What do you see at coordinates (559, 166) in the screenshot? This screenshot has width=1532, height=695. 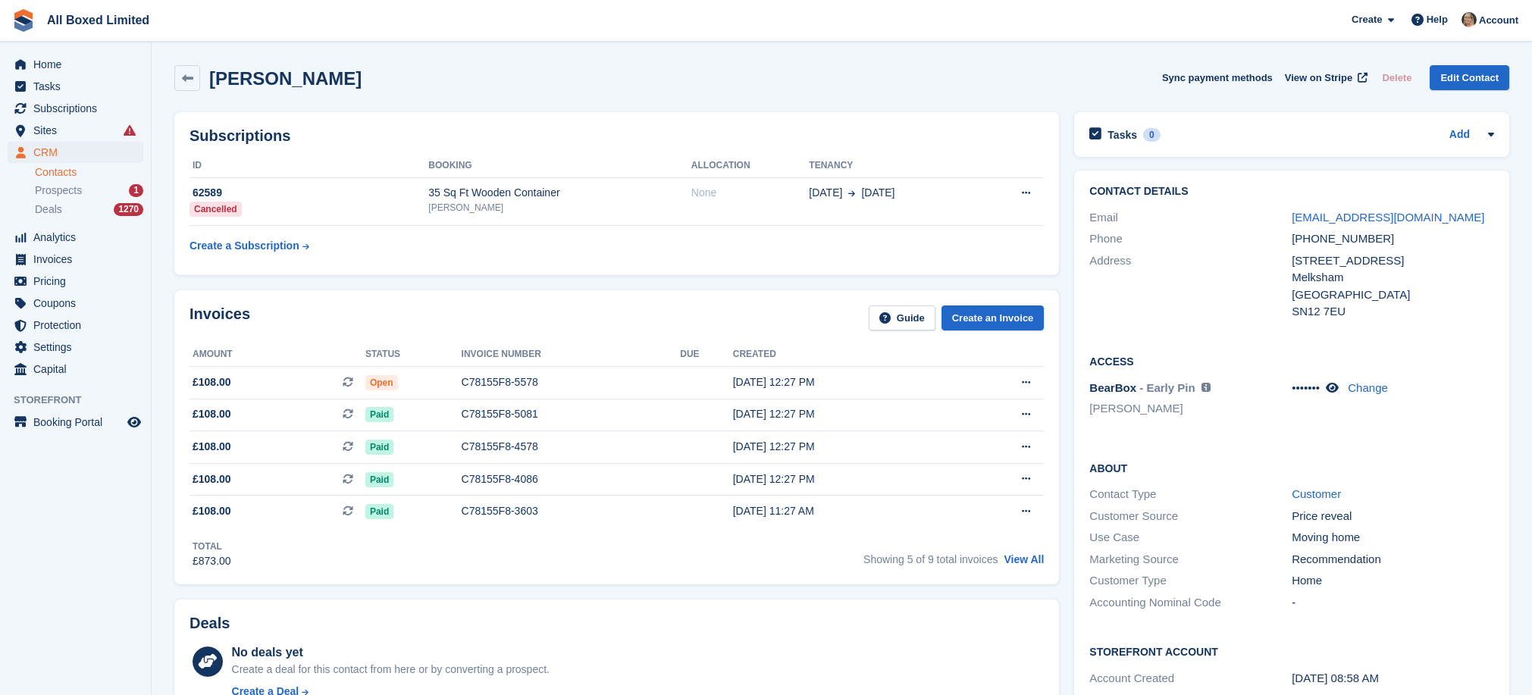 I see `th: Booking` at bounding box center [559, 166].